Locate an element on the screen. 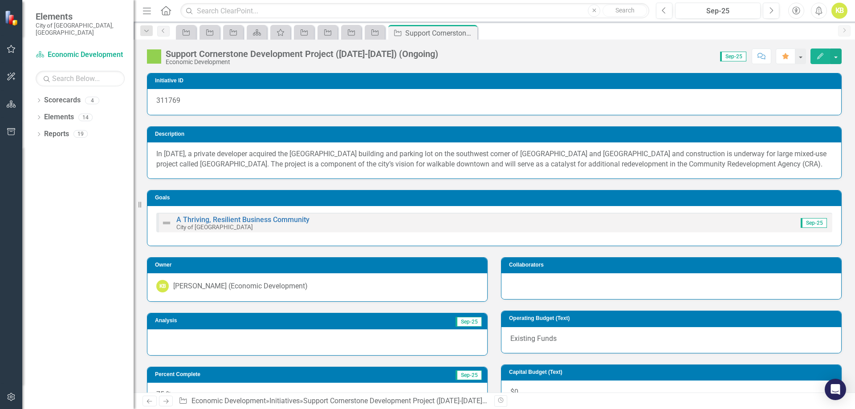 This screenshot has height=409, width=855. button: Search is located at coordinates (625, 11).